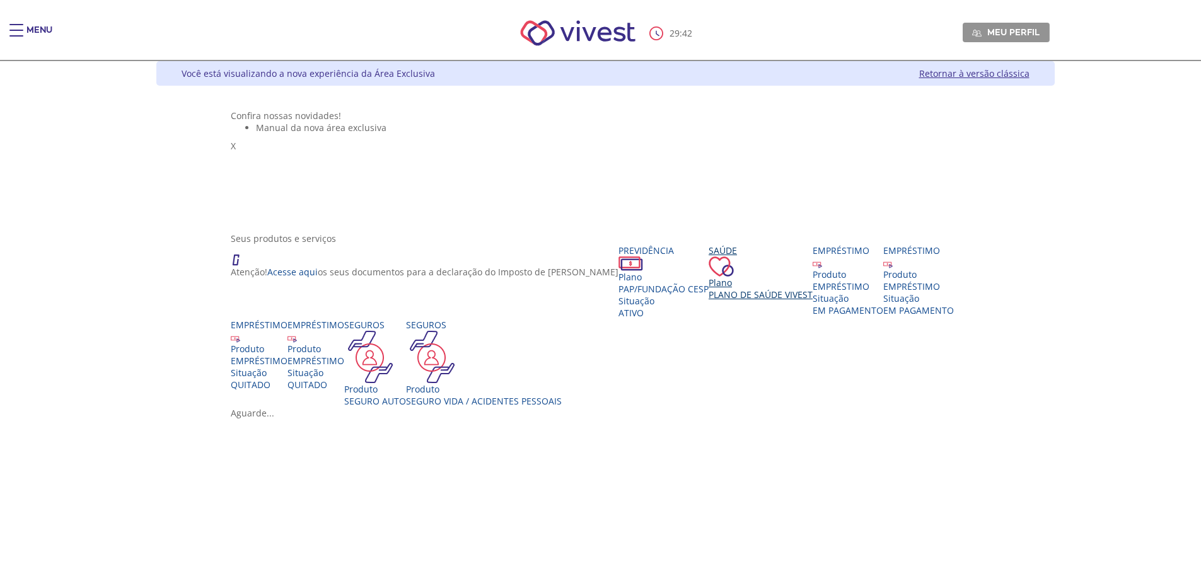  Describe the element at coordinates (687, 33) in the screenshot. I see `span: 42` at that location.